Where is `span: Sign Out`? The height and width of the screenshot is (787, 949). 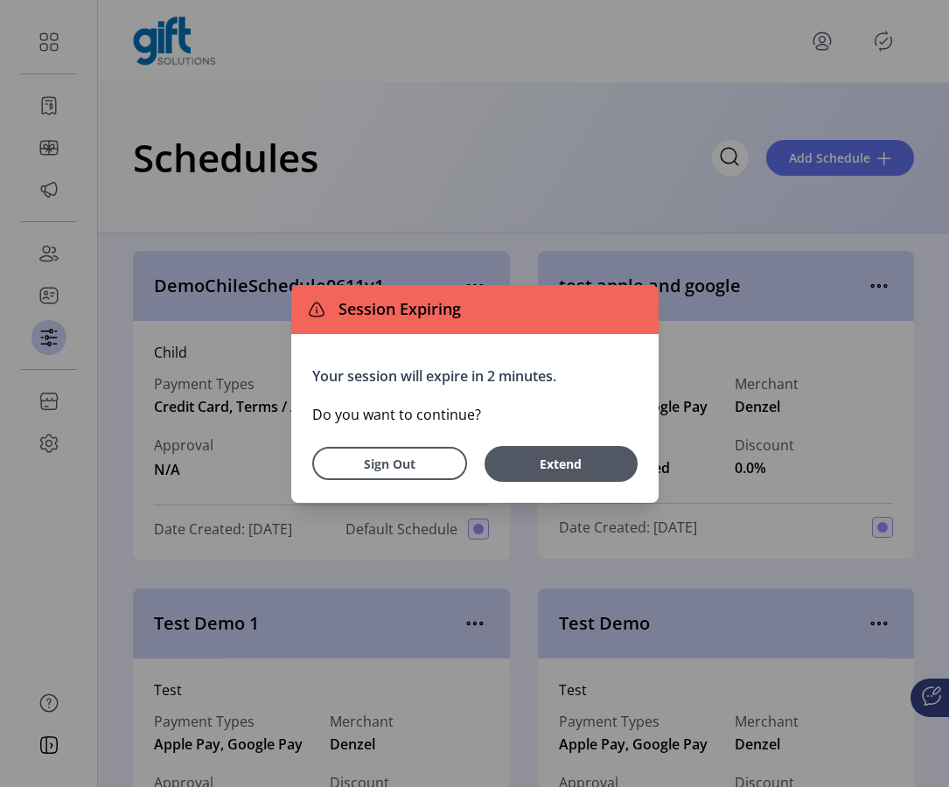 span: Sign Out is located at coordinates (389, 464).